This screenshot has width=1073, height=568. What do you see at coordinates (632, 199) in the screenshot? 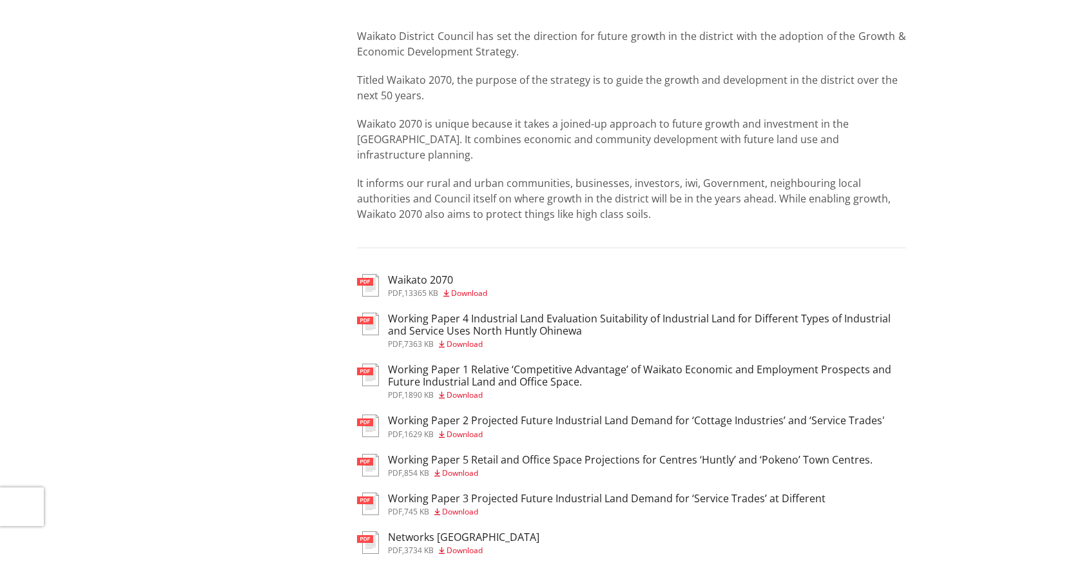
I see `p: It informs our rural and urban communities, businesses, investors, iwi, Government, neighbouring ...` at bounding box center [632, 199].